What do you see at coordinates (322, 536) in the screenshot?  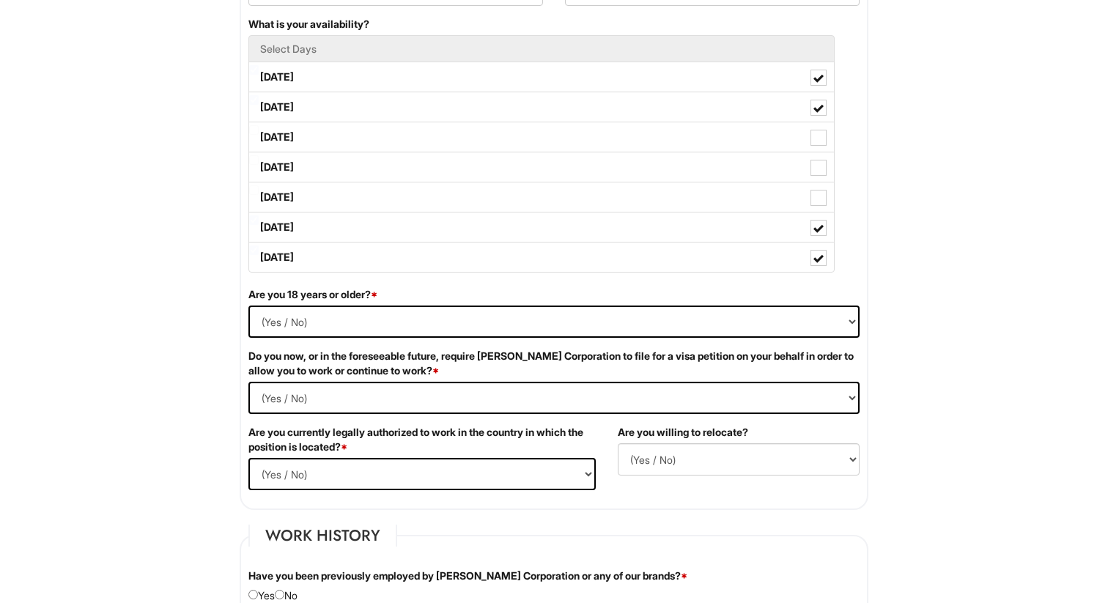 I see `legend: Work History` at bounding box center [322, 536].